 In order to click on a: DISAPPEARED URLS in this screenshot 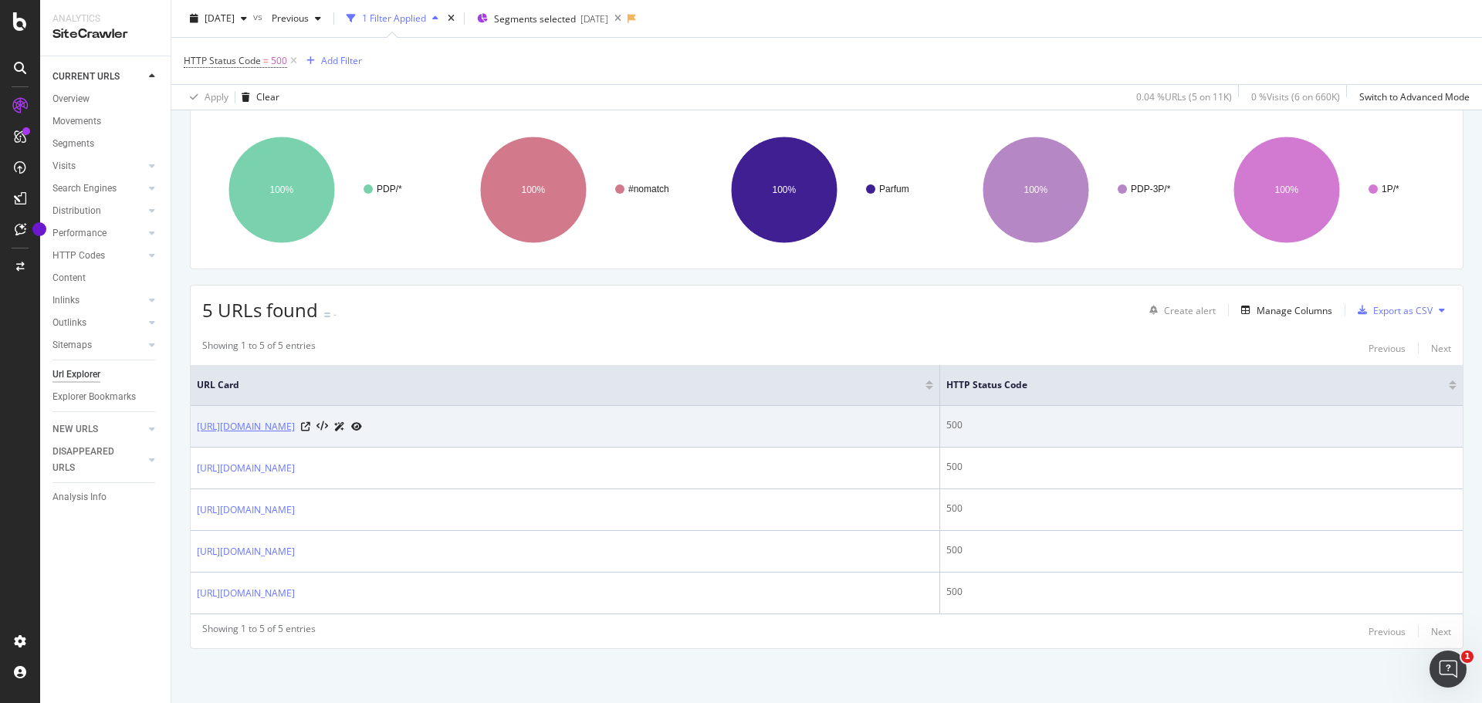, I will do `click(98, 460)`.